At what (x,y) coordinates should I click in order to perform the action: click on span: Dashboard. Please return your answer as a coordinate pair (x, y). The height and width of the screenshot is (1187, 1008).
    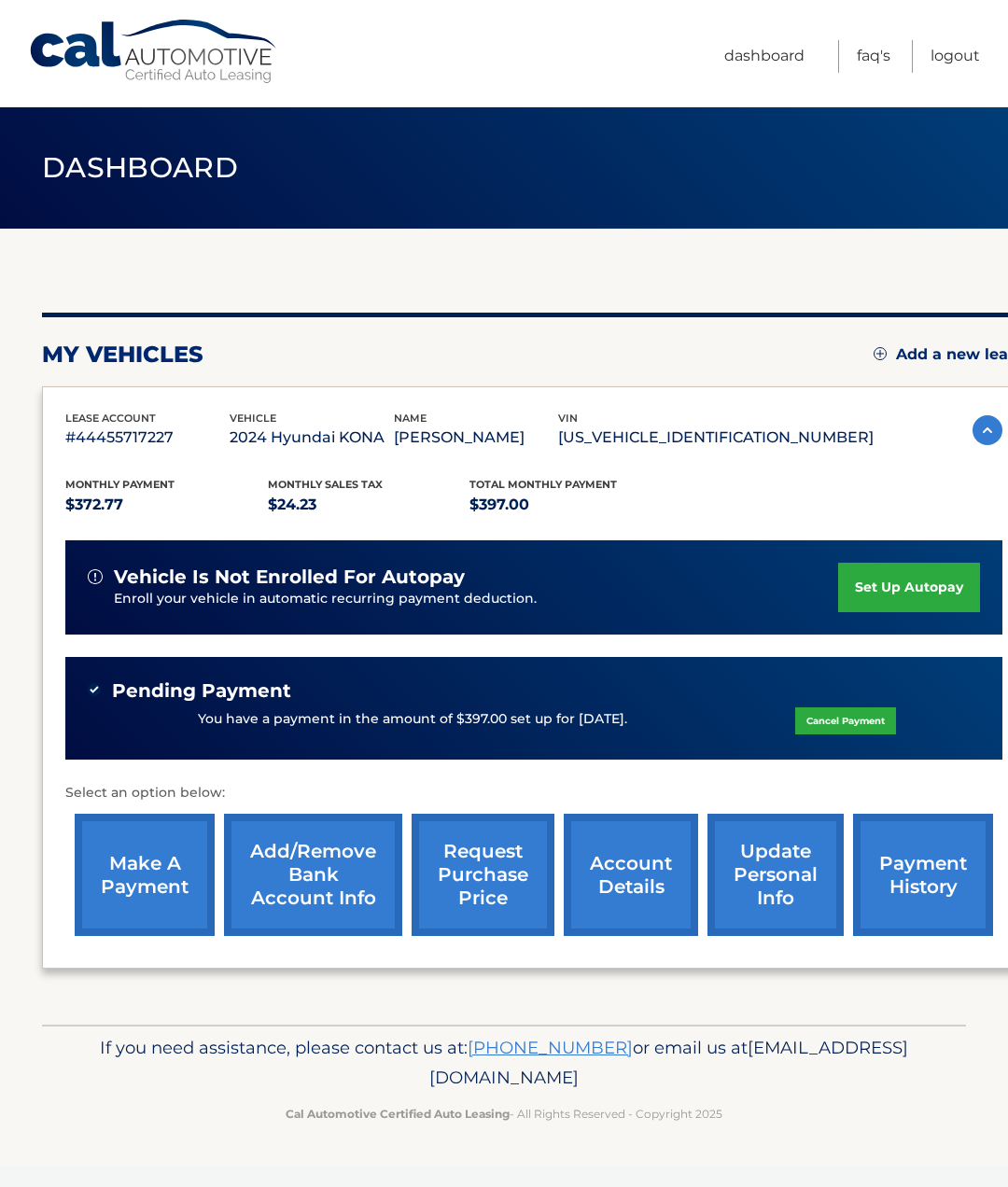
    Looking at the image, I should click on (140, 167).